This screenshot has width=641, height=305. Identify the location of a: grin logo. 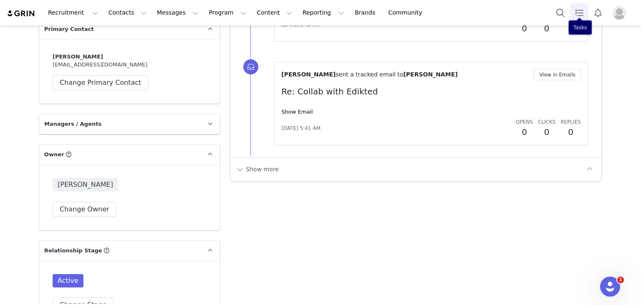
(21, 13).